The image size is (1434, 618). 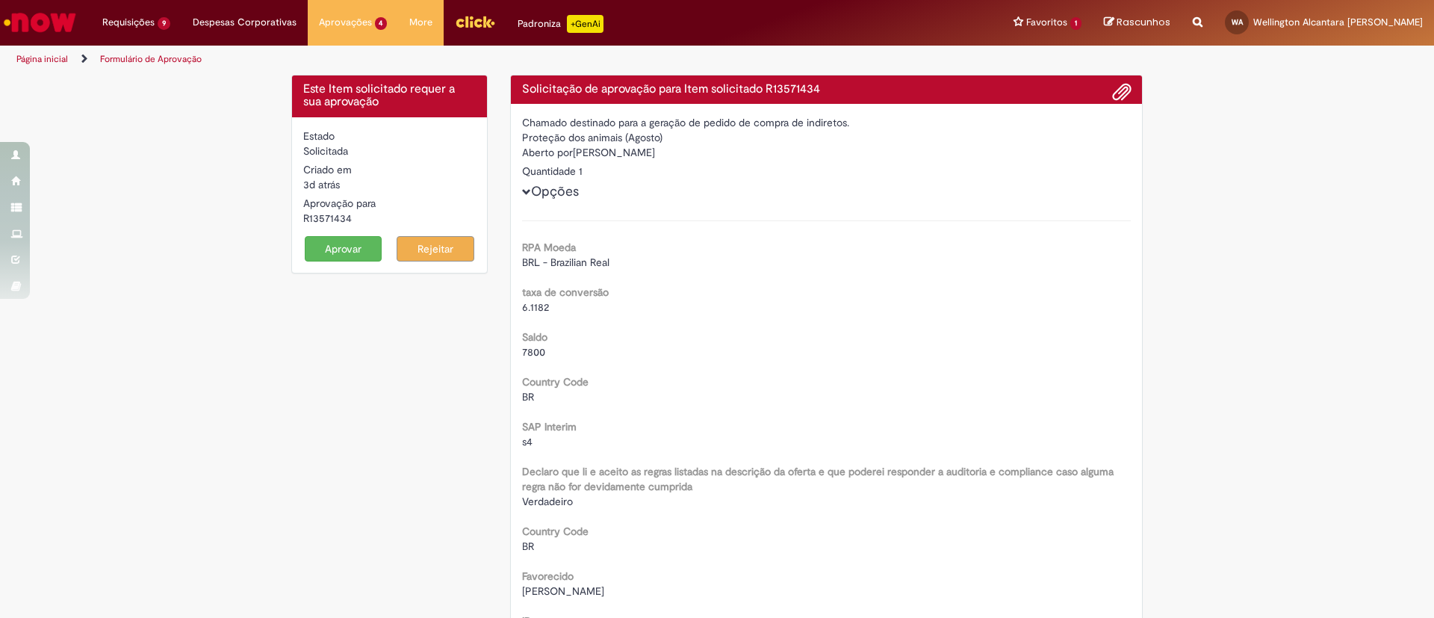 What do you see at coordinates (818, 479) in the screenshot?
I see `b: Declaro que li e aceito as regras listadas na descrição da oferta e que poderei responder a audit...` at bounding box center [818, 479].